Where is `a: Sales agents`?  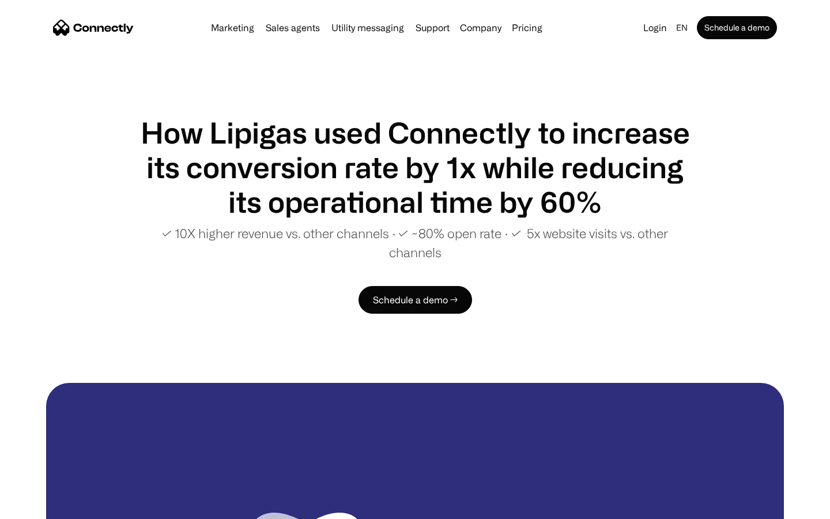
a: Sales agents is located at coordinates (293, 28).